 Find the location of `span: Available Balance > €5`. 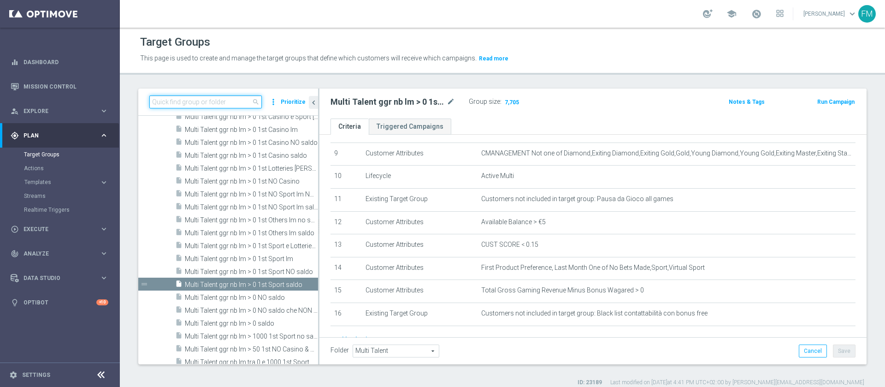

span: Available Balance > €5 is located at coordinates (513, 222).